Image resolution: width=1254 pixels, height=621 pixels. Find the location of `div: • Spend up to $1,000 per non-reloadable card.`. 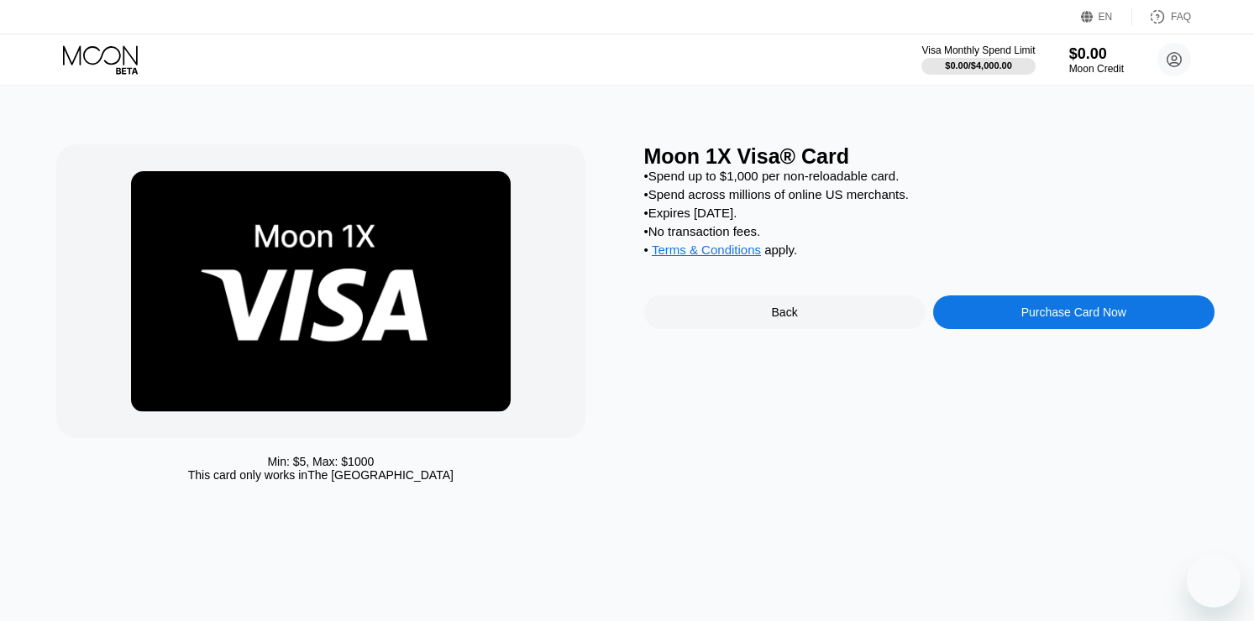

div: • Spend up to $1,000 per non-reloadable card. is located at coordinates (929, 176).